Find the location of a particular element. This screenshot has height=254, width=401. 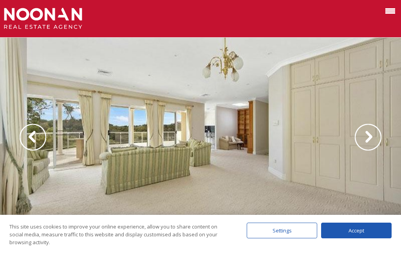

img: Noonan Real Estate Agency is located at coordinates (43, 18).